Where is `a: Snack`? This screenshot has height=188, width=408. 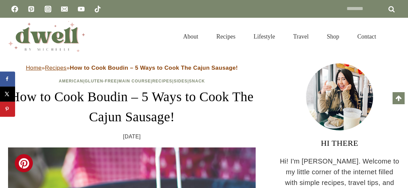
a: Snack is located at coordinates (197, 81).